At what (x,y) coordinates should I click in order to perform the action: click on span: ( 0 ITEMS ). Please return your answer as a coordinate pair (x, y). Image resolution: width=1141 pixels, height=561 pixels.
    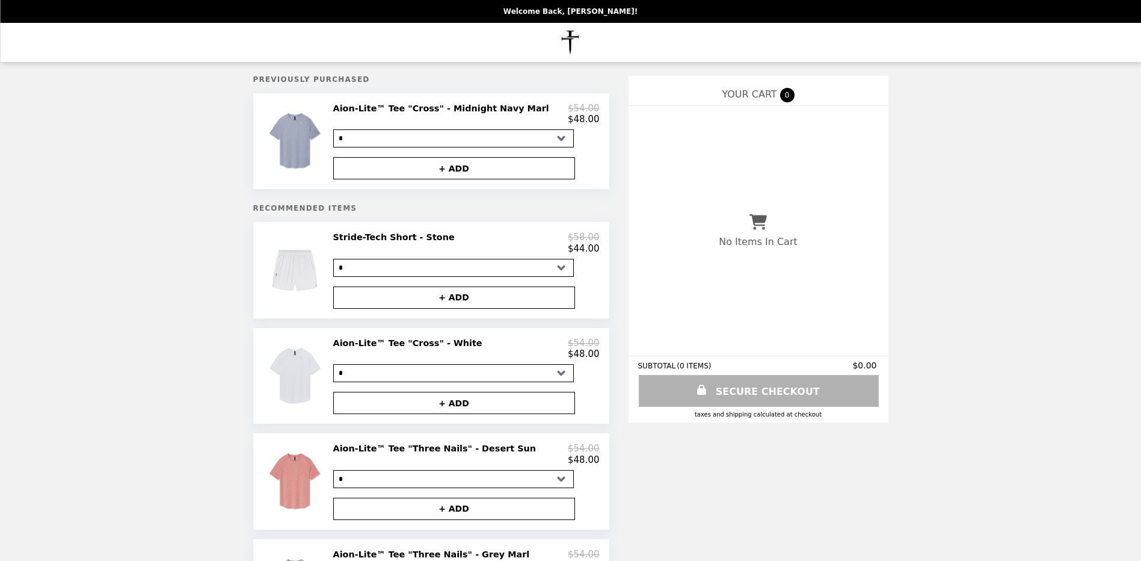
    Looking at the image, I should click on (694, 366).